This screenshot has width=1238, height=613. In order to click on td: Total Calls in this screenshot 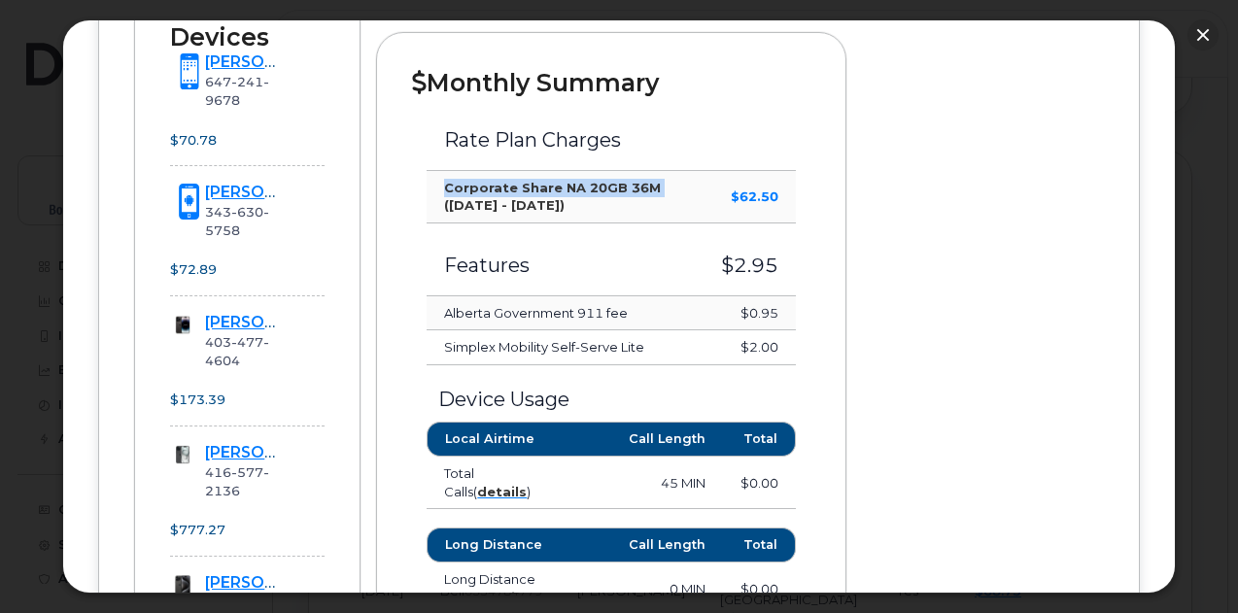, I will do `click(501, 483)`.